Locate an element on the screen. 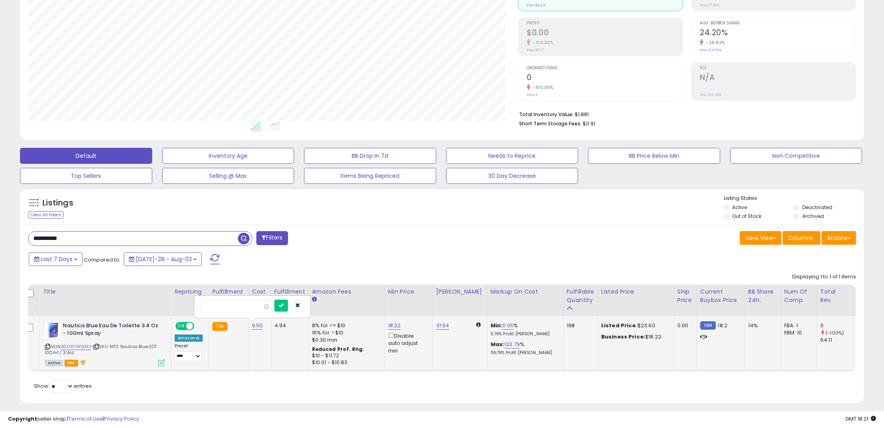 This screenshot has width=884, height=427. span: Compared to: is located at coordinates (102, 259).